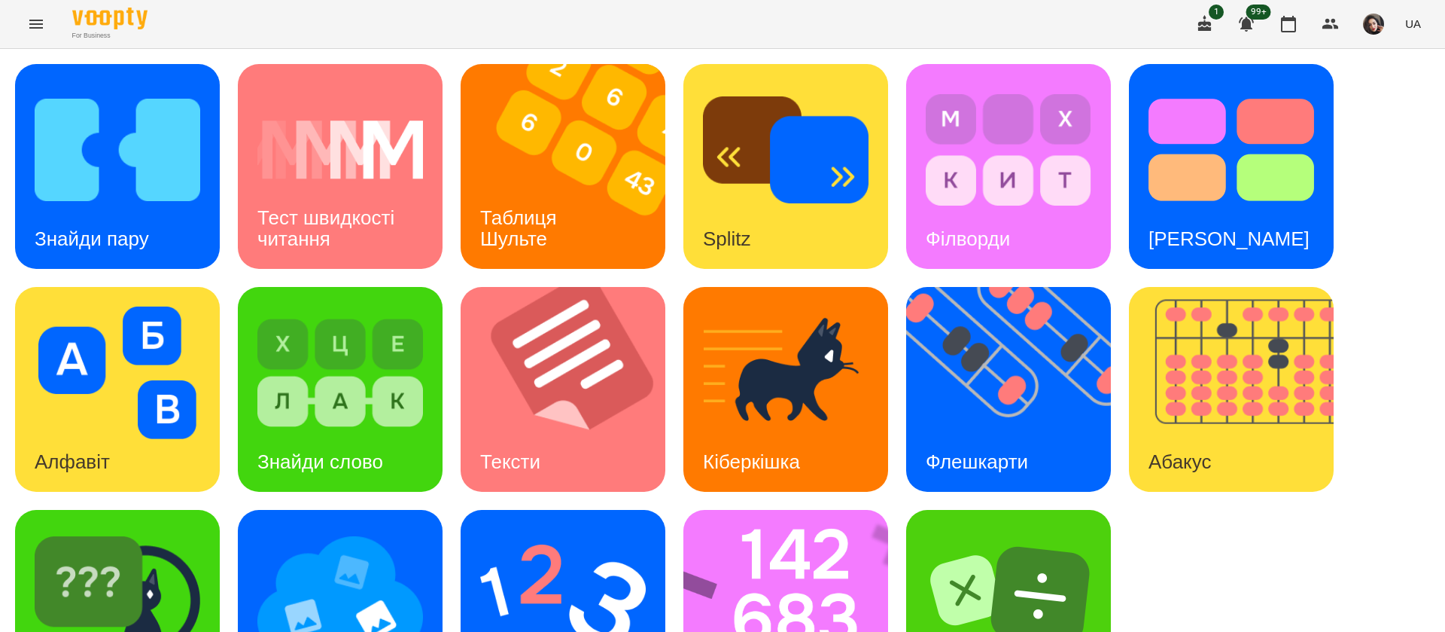  What do you see at coordinates (36, 24) in the screenshot?
I see `button: Menu` at bounding box center [36, 24].